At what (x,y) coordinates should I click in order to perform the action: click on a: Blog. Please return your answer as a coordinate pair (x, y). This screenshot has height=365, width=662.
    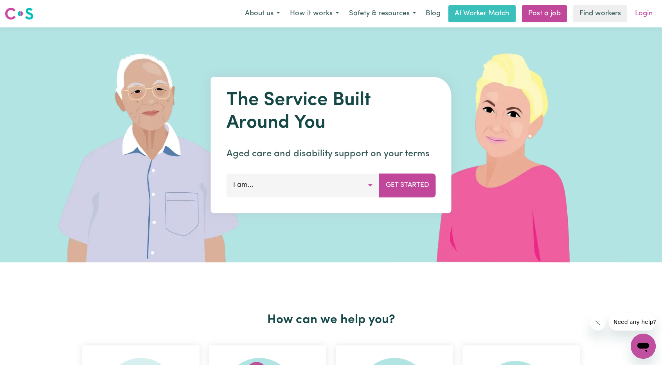
    Looking at the image, I should click on (433, 14).